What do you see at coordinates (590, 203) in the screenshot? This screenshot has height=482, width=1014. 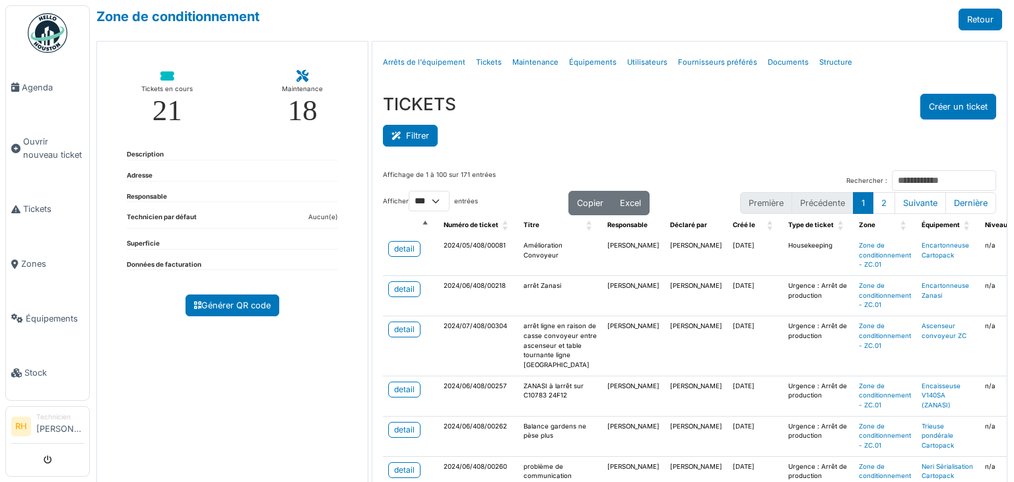 I see `button: Copier` at bounding box center [590, 203].